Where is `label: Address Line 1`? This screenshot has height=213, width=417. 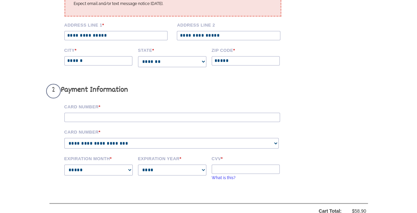 label: Address Line 1 is located at coordinates (118, 25).